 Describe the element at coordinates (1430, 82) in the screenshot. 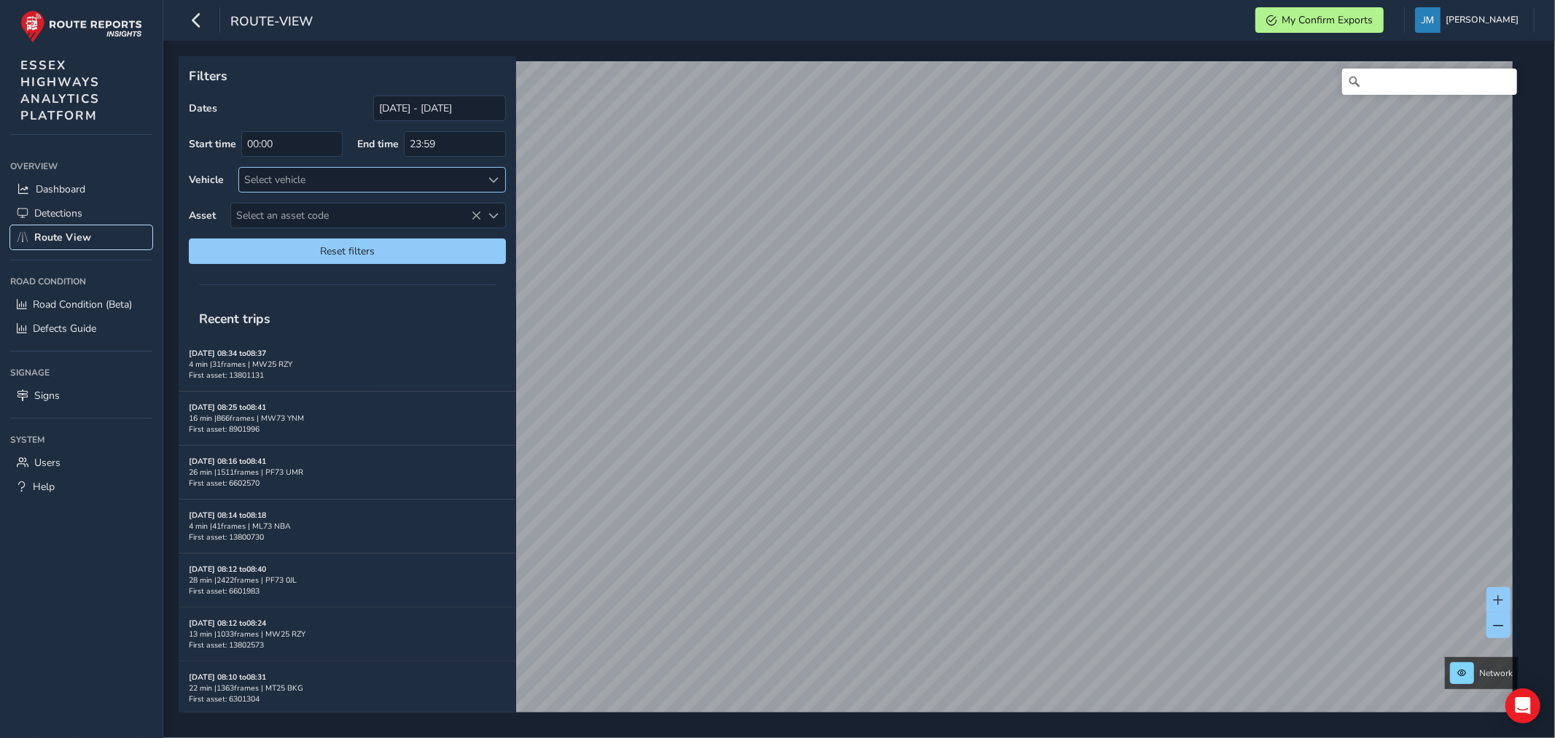

I see `input: Search` at that location.